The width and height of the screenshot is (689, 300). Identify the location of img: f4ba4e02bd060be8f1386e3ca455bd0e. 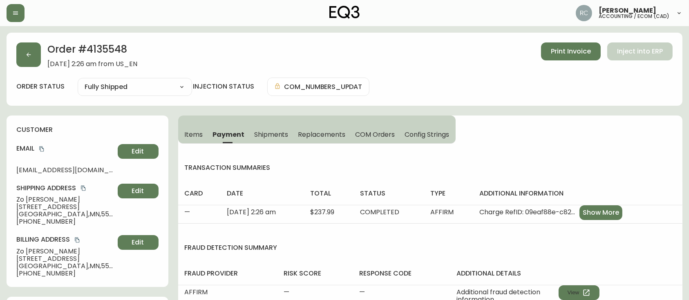
(584, 13).